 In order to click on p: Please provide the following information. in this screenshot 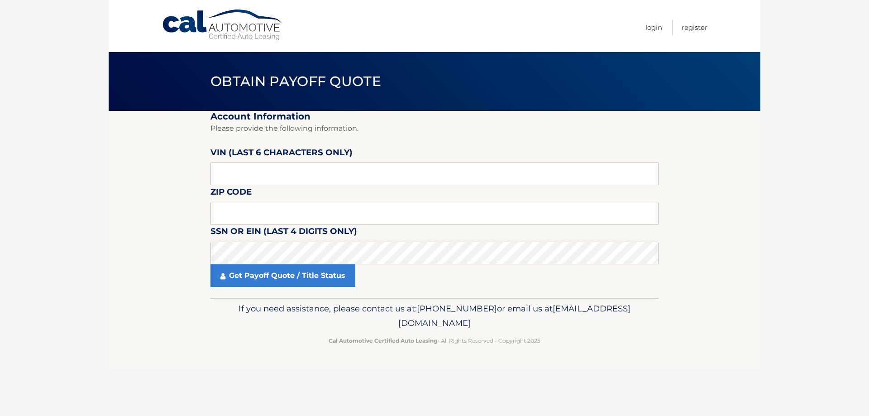, I will do `click(434, 129)`.